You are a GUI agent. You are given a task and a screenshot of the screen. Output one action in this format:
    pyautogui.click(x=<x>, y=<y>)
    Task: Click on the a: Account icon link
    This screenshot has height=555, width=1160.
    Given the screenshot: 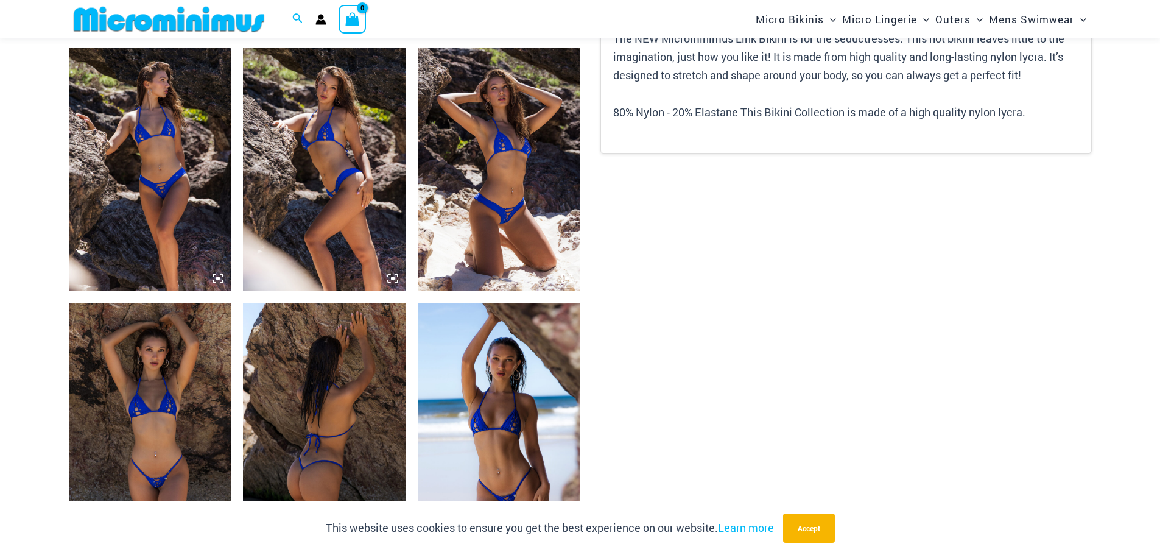 What is the action you would take?
    pyautogui.click(x=321, y=19)
    